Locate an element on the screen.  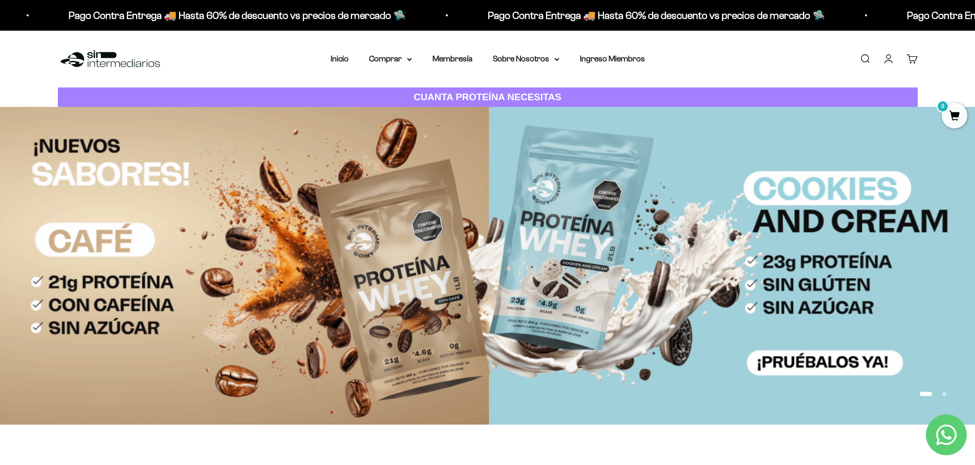
a: Membresía is located at coordinates (452, 58).